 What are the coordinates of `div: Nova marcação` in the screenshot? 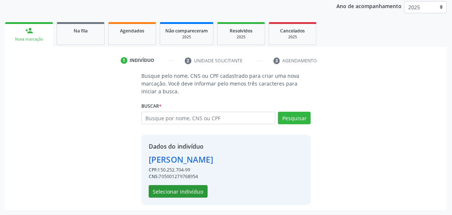 It's located at (29, 39).